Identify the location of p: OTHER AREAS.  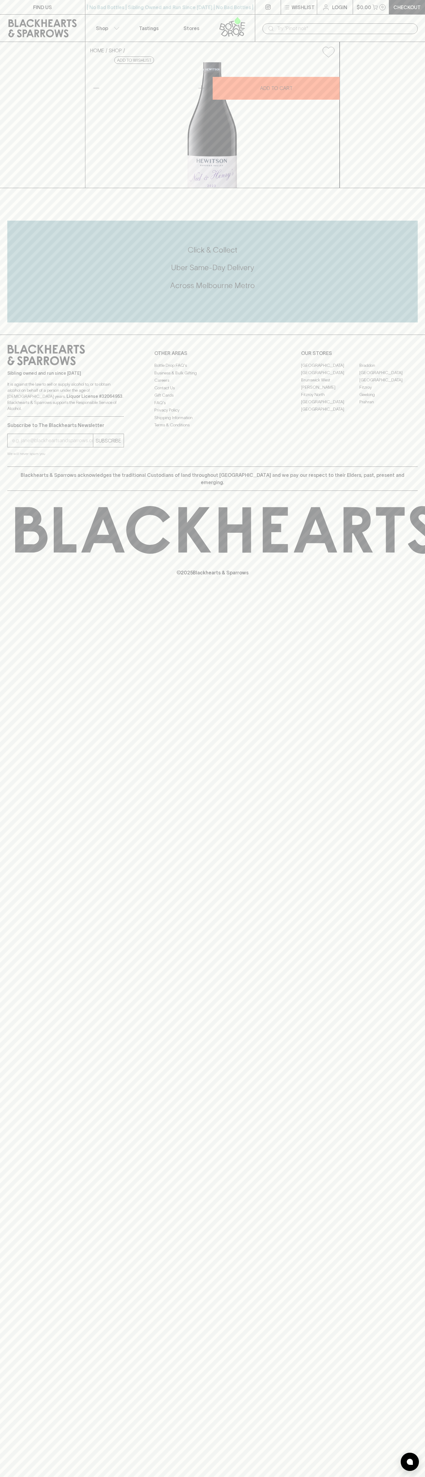
(213, 353).